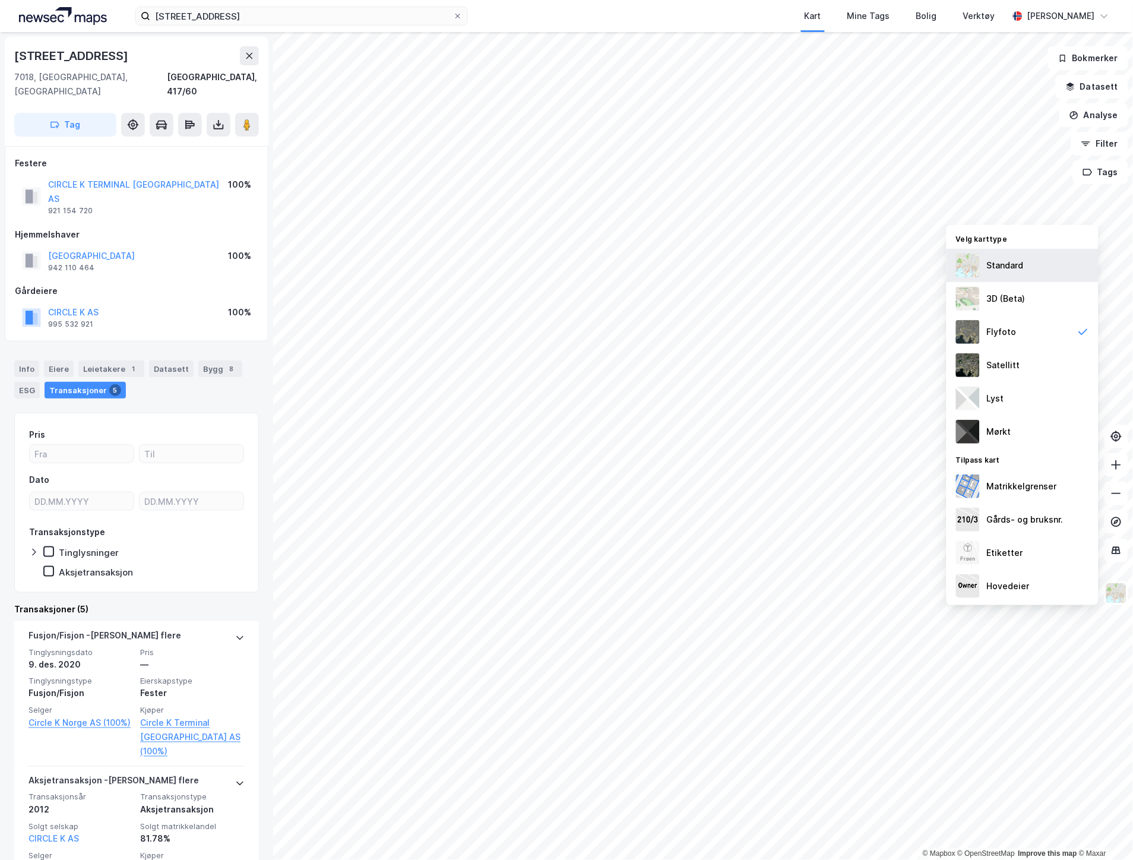  Describe the element at coordinates (111, 369) in the screenshot. I see `div: Leietakere` at that location.